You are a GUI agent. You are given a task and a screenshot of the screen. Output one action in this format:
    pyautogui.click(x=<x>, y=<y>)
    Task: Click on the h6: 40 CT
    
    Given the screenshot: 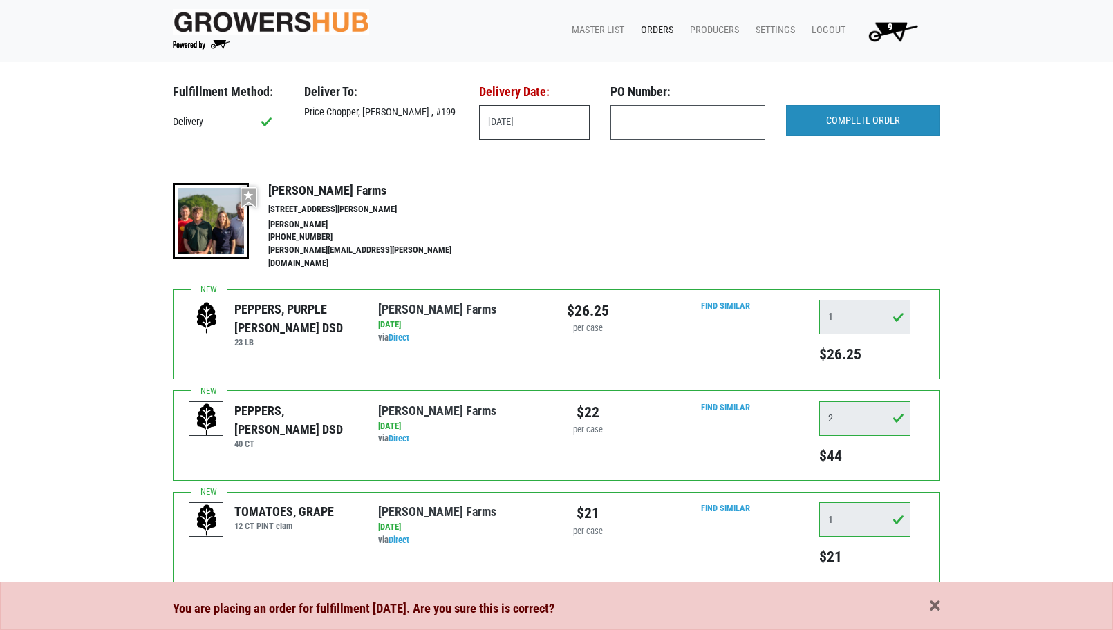 What is the action you would take?
    pyautogui.click(x=295, y=444)
    